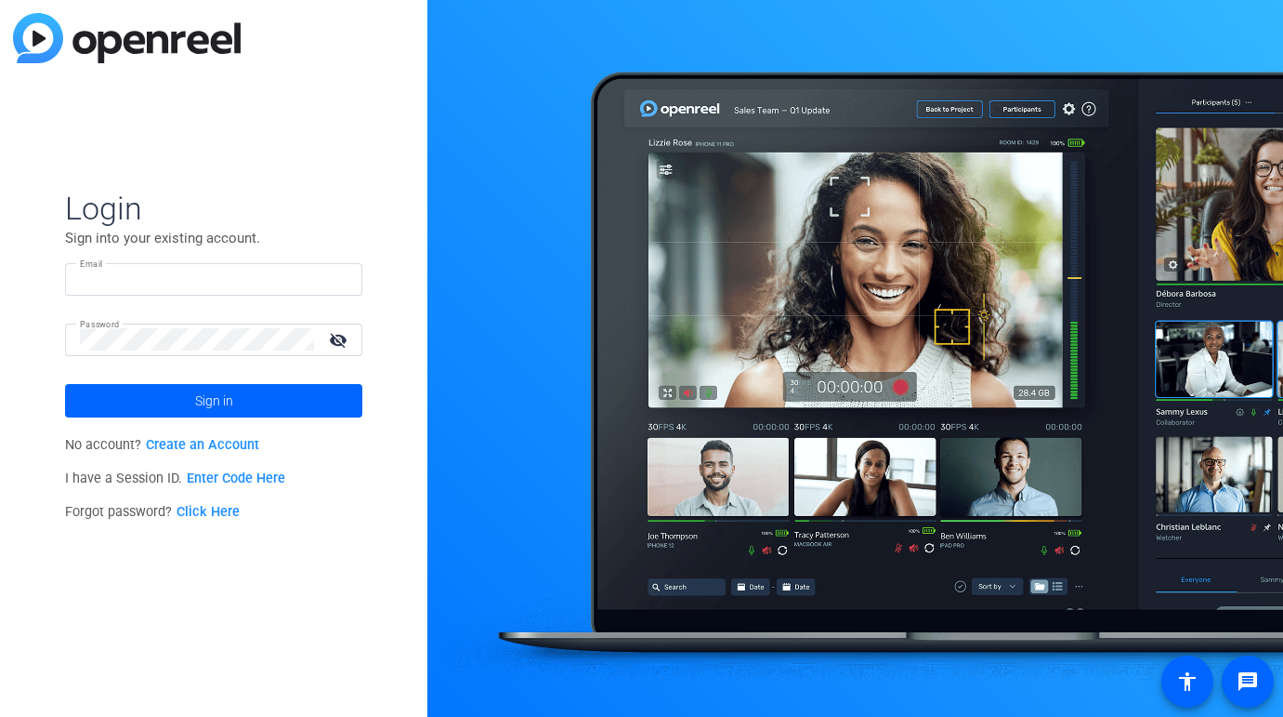  Describe the element at coordinates (208, 511) in the screenshot. I see `a: Click Here` at that location.